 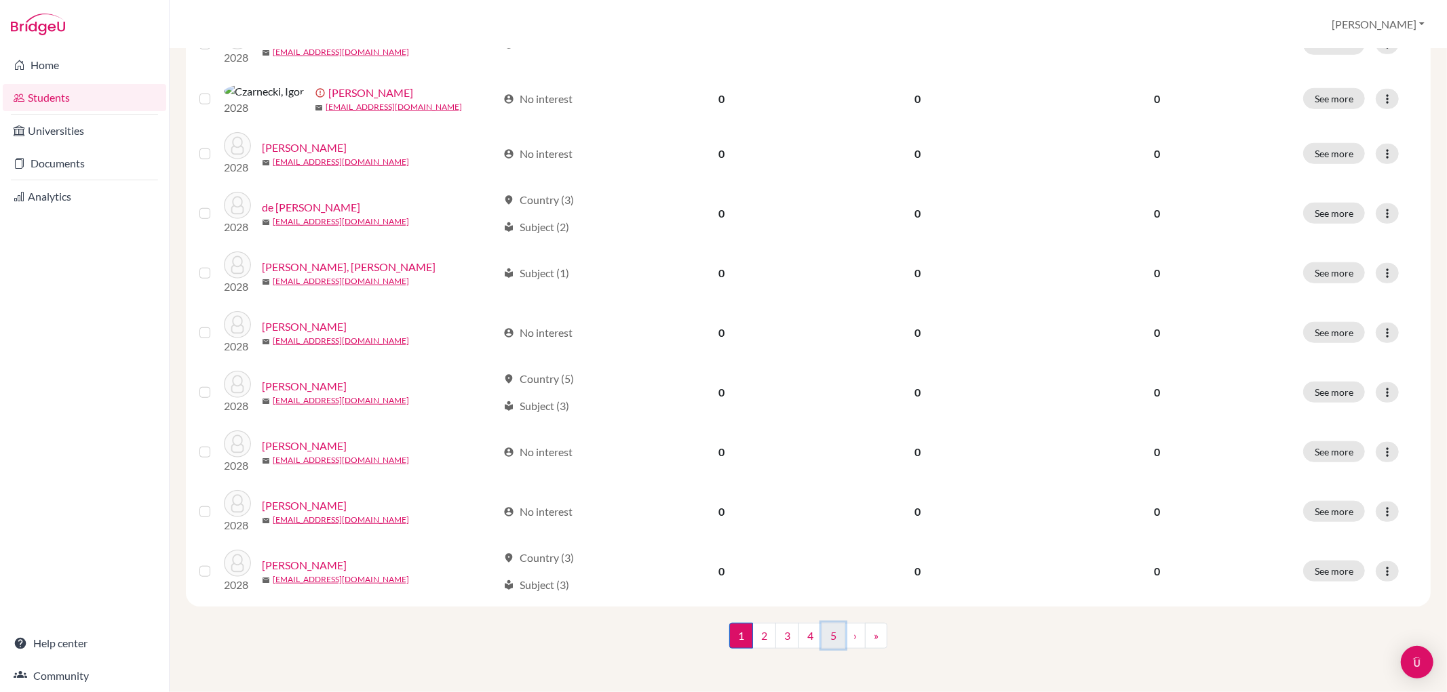 What do you see at coordinates (237, 564) in the screenshot?
I see `img: Fasina, Temitayo` at bounding box center [237, 564].